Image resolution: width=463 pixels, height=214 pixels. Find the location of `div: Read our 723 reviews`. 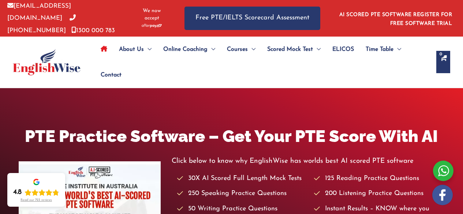

div: Read our 723 reviews is located at coordinates (36, 200).